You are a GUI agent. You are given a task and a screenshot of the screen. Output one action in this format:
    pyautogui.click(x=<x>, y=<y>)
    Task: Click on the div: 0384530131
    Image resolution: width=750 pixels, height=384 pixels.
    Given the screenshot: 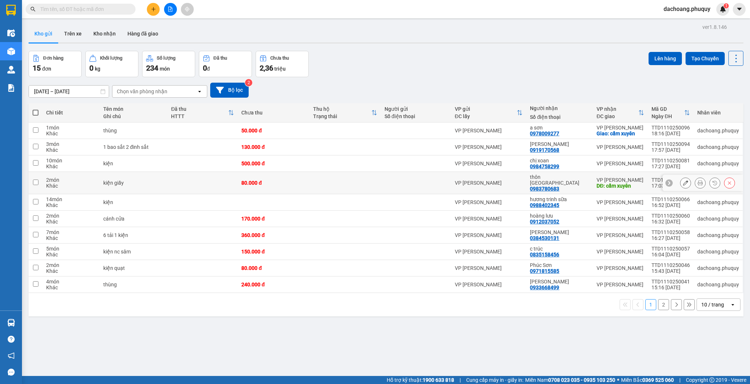 What is the action you would take?
    pyautogui.click(x=544, y=238)
    